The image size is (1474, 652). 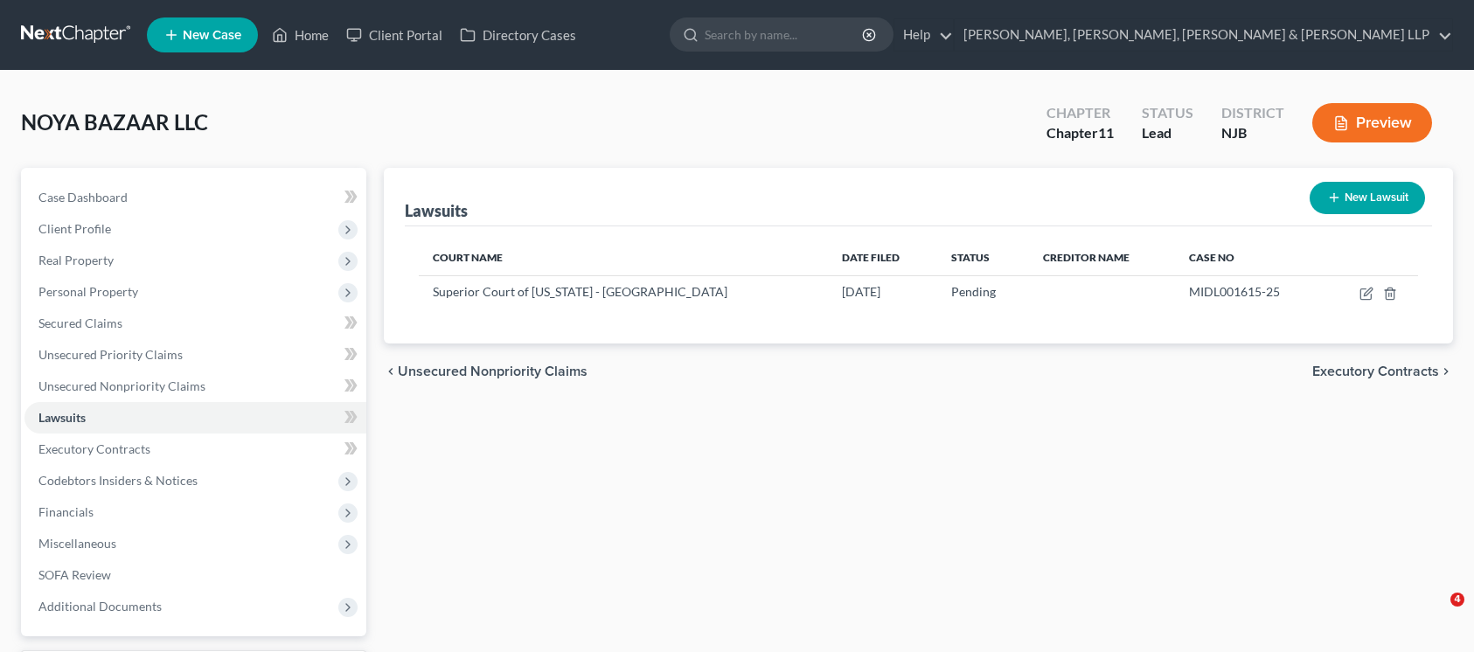 I want to click on span: Financials, so click(x=66, y=511).